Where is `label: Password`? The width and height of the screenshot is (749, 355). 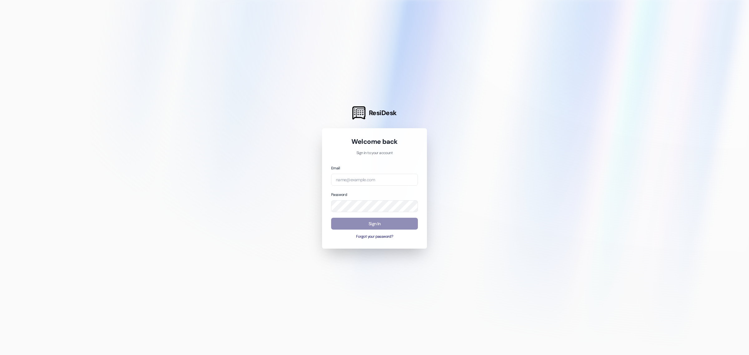 label: Password is located at coordinates (339, 195).